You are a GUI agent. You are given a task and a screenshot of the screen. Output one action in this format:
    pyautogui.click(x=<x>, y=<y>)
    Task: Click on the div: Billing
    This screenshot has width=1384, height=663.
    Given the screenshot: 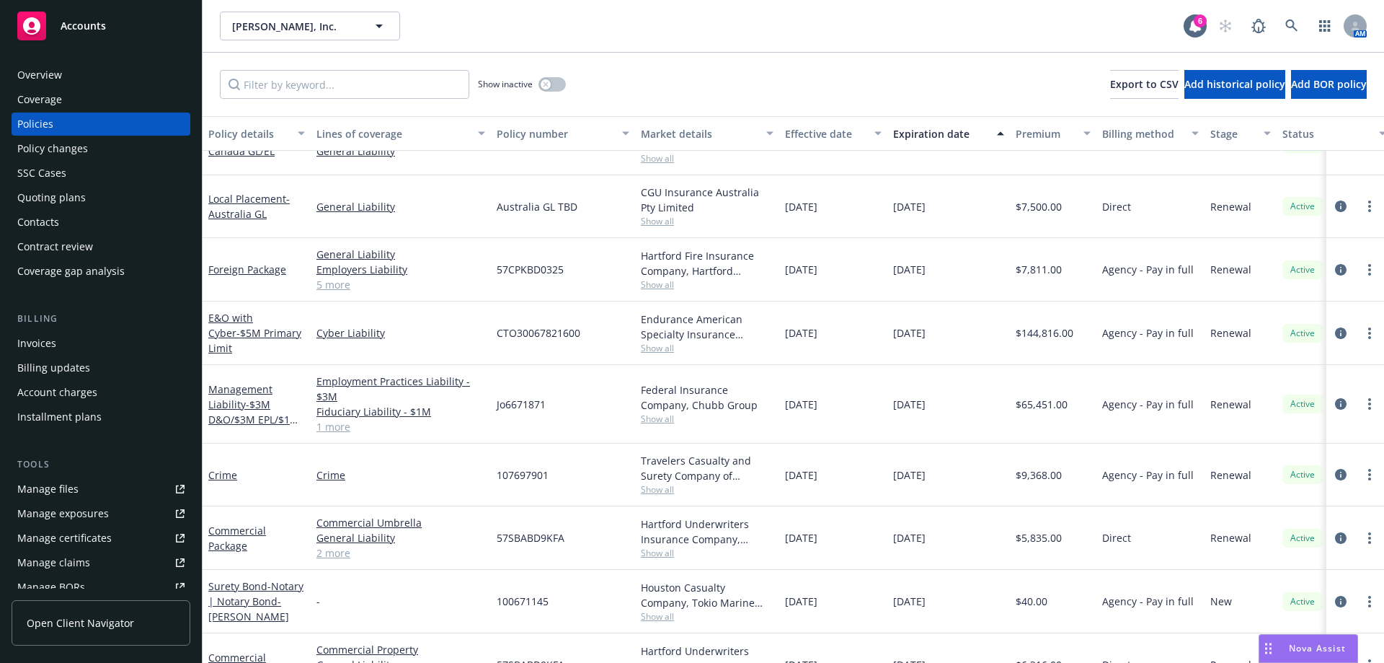 What is the action you would take?
    pyautogui.click(x=101, y=319)
    